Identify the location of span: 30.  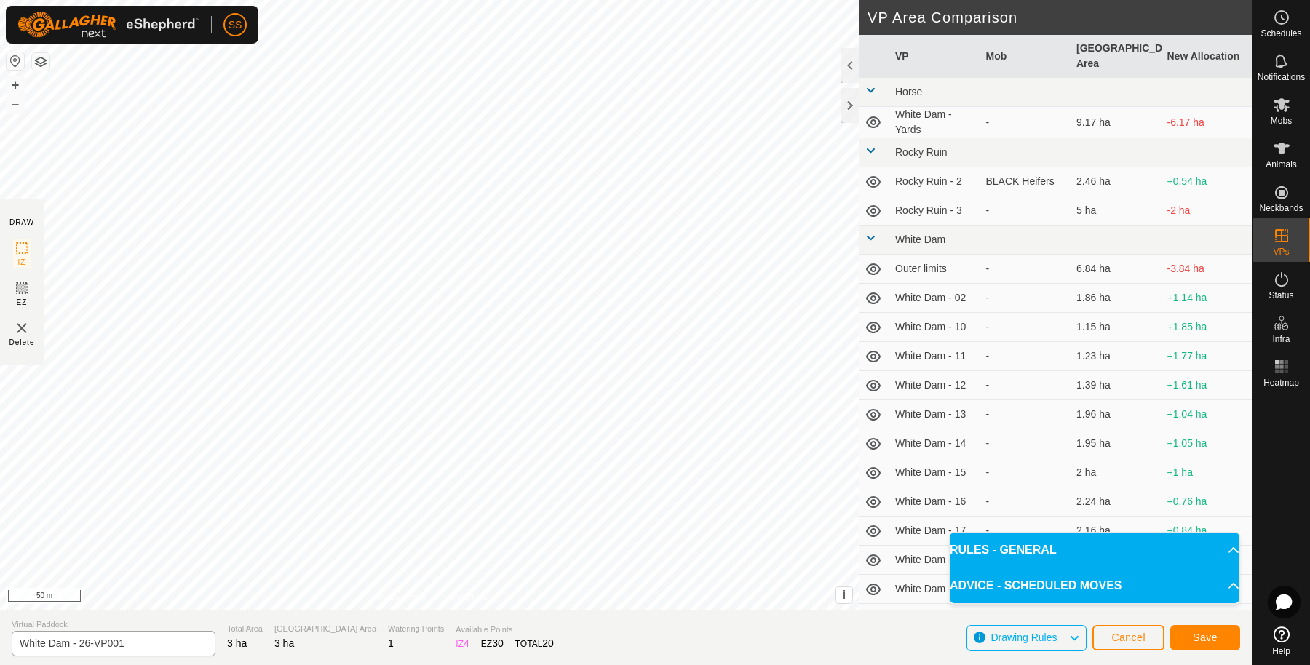
(498, 644).